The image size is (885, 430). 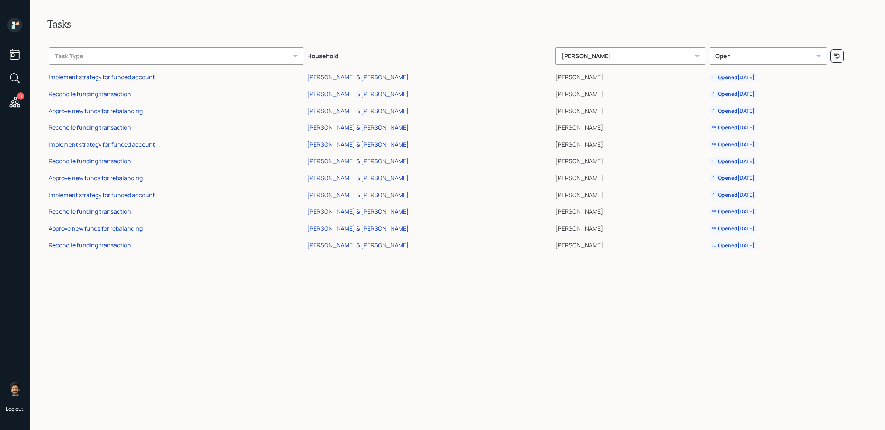 What do you see at coordinates (176, 56) in the screenshot?
I see `div: Task Type` at bounding box center [176, 56].